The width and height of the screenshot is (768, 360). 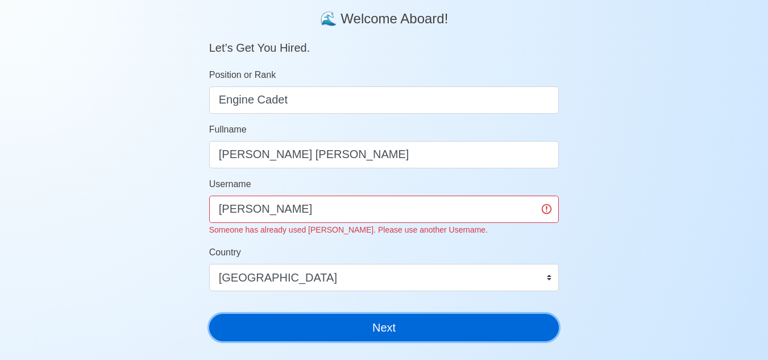 I want to click on input: Ex. donaldcris, so click(x=384, y=209).